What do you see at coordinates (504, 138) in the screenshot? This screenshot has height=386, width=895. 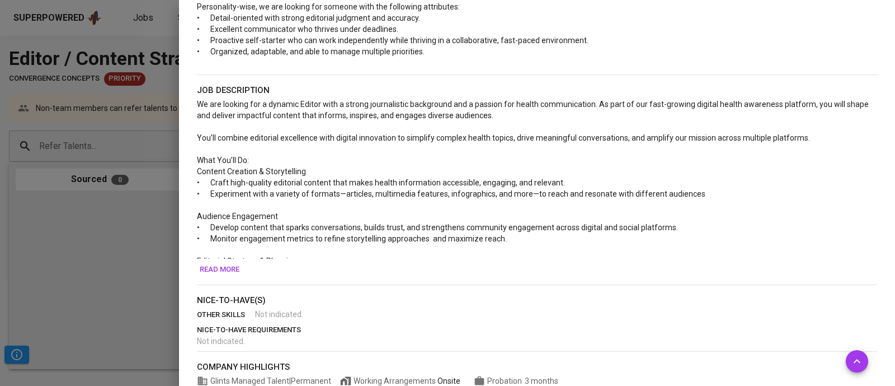 I see `span: You’ll combine editorial excellence with digital innovation to simplify complex health topics, dr...` at bounding box center [504, 138].